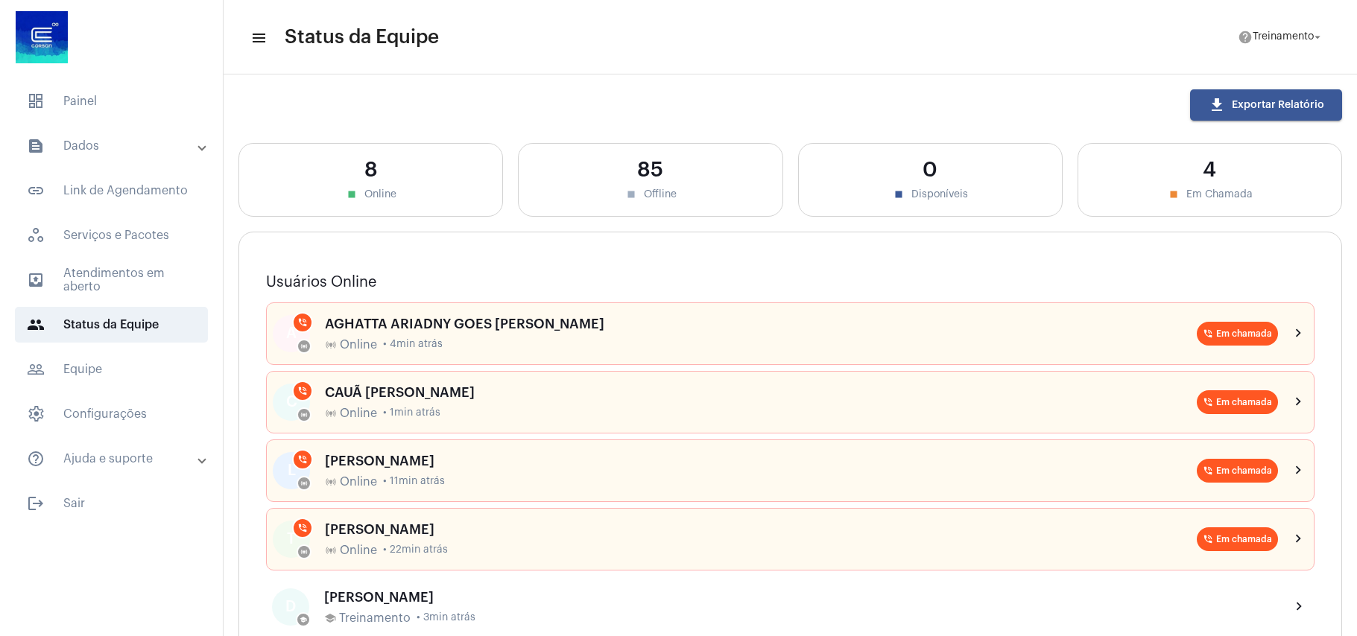 The height and width of the screenshot is (636, 1357). What do you see at coordinates (370, 194) in the screenshot?
I see `div: Online` at bounding box center [370, 194].